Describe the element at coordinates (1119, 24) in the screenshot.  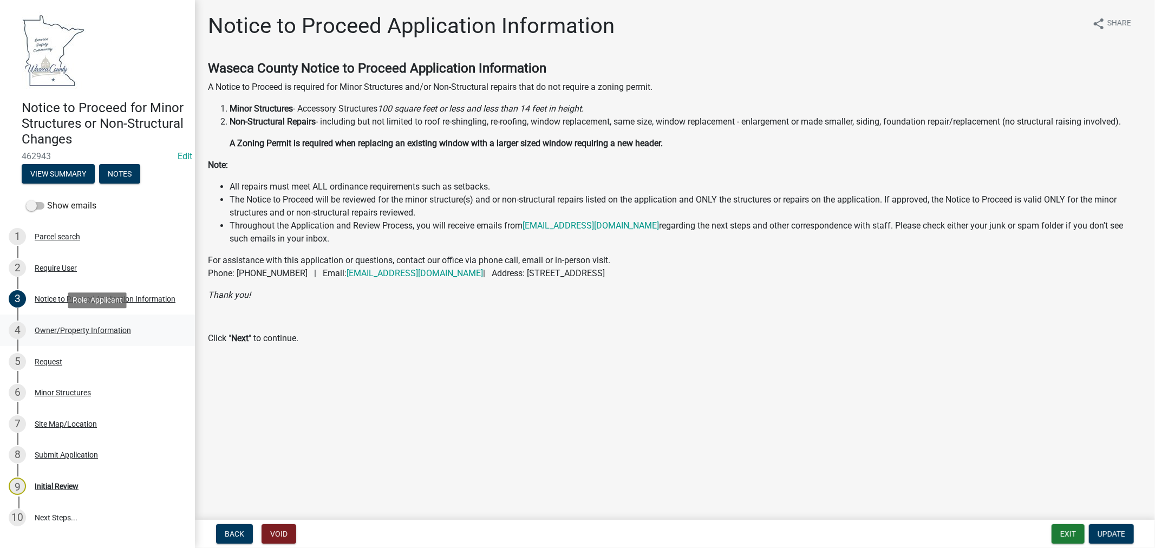
I see `span: Share` at that location.